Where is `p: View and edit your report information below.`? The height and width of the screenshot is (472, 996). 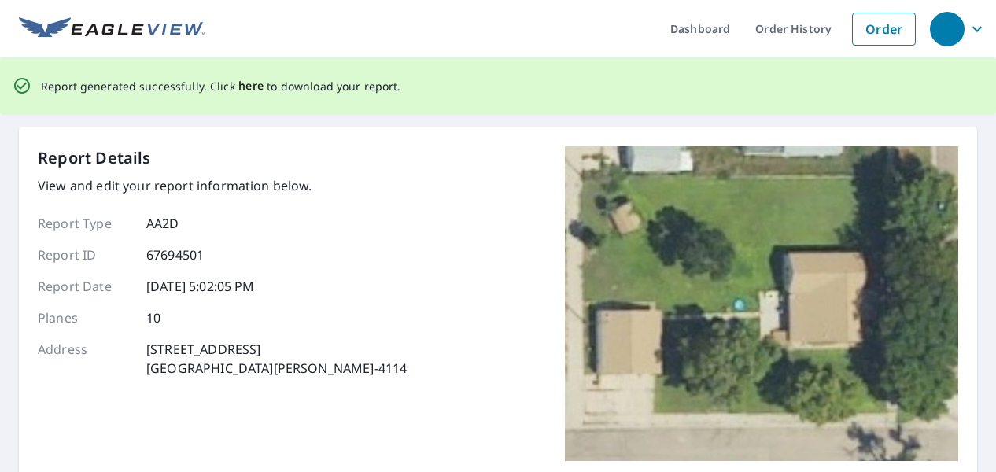
p: View and edit your report information below. is located at coordinates (222, 186).